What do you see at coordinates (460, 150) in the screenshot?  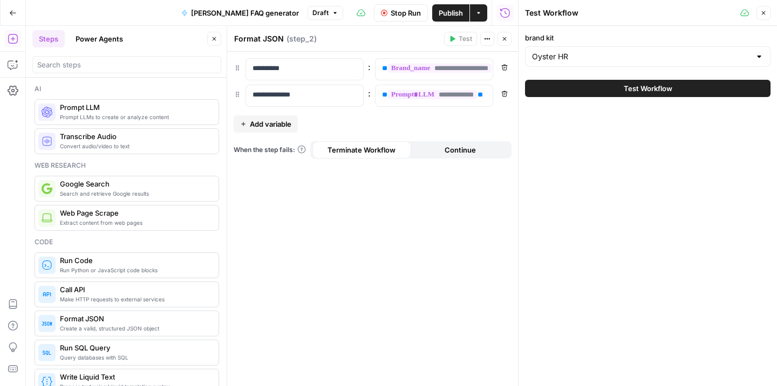 I see `span: Continue` at bounding box center [460, 150].